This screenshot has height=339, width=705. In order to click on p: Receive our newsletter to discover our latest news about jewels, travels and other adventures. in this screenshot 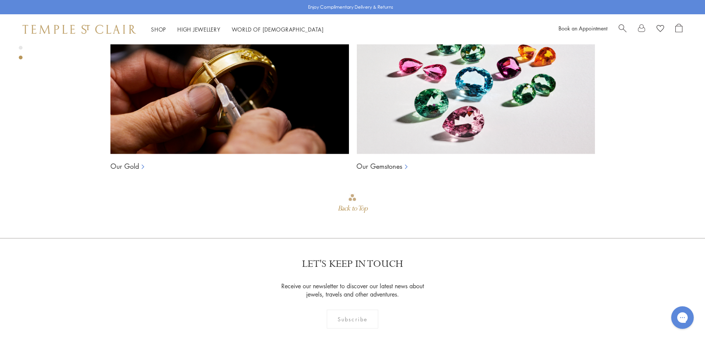, I will do `click(352, 290)`.